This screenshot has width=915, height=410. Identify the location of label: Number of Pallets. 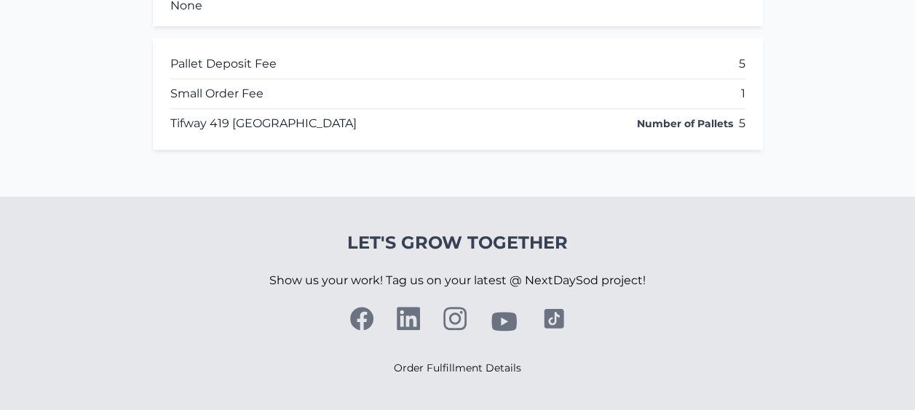
(685, 124).